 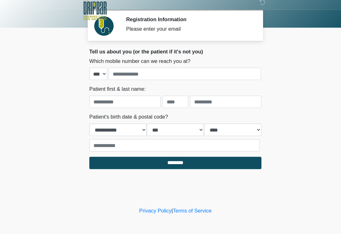 What do you see at coordinates (170, 56) in the screenshot?
I see `h2: Tell us about you (or the patient if it's not you)` at bounding box center [170, 56].